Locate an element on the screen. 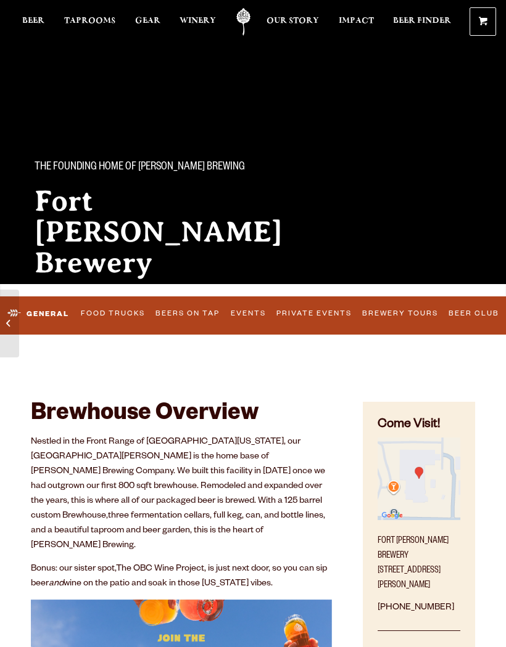 The height and width of the screenshot is (647, 506). a: Beers on Tap is located at coordinates (187, 314).